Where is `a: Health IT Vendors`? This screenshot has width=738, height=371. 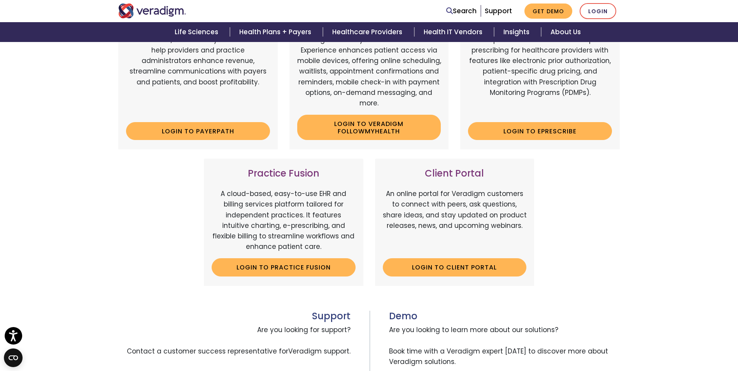 a: Health IT Vendors is located at coordinates (454, 32).